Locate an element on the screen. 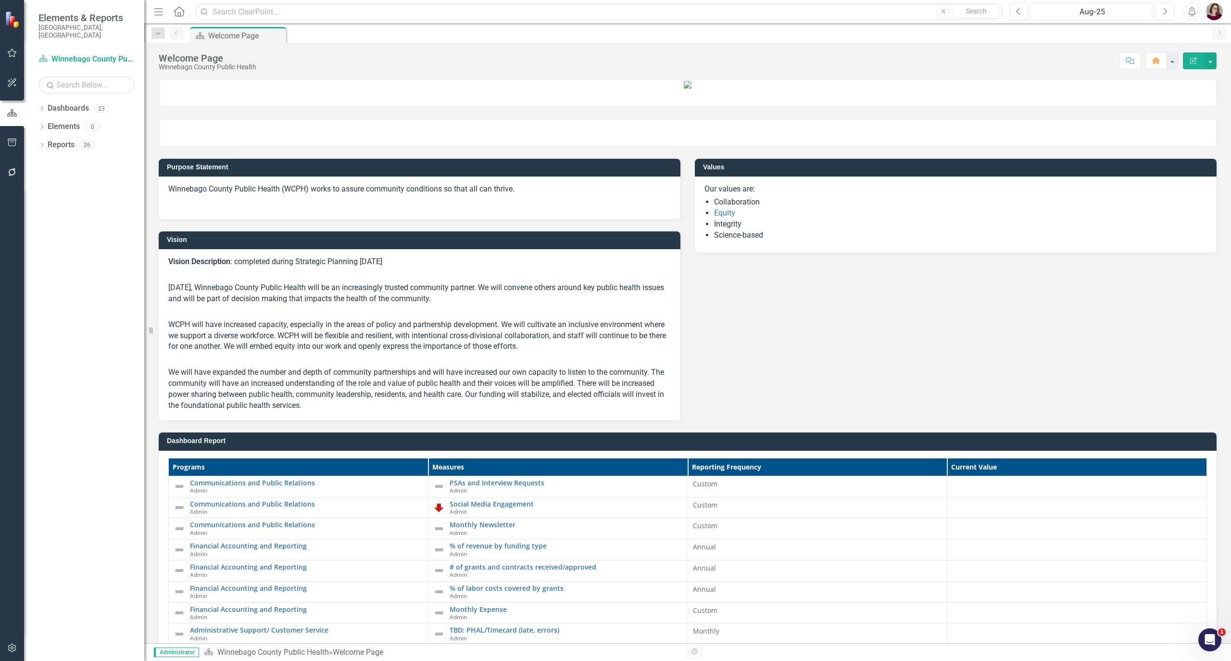  li: Integrity is located at coordinates (960, 224).